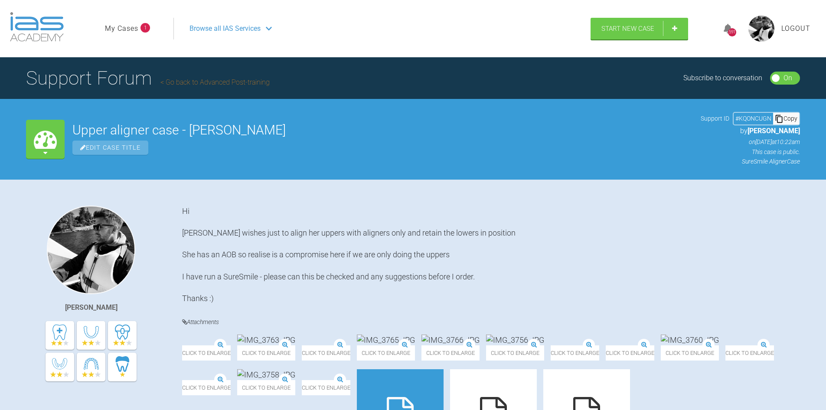  Describe the element at coordinates (225, 29) in the screenshot. I see `span: Browse all IAS Services` at that location.